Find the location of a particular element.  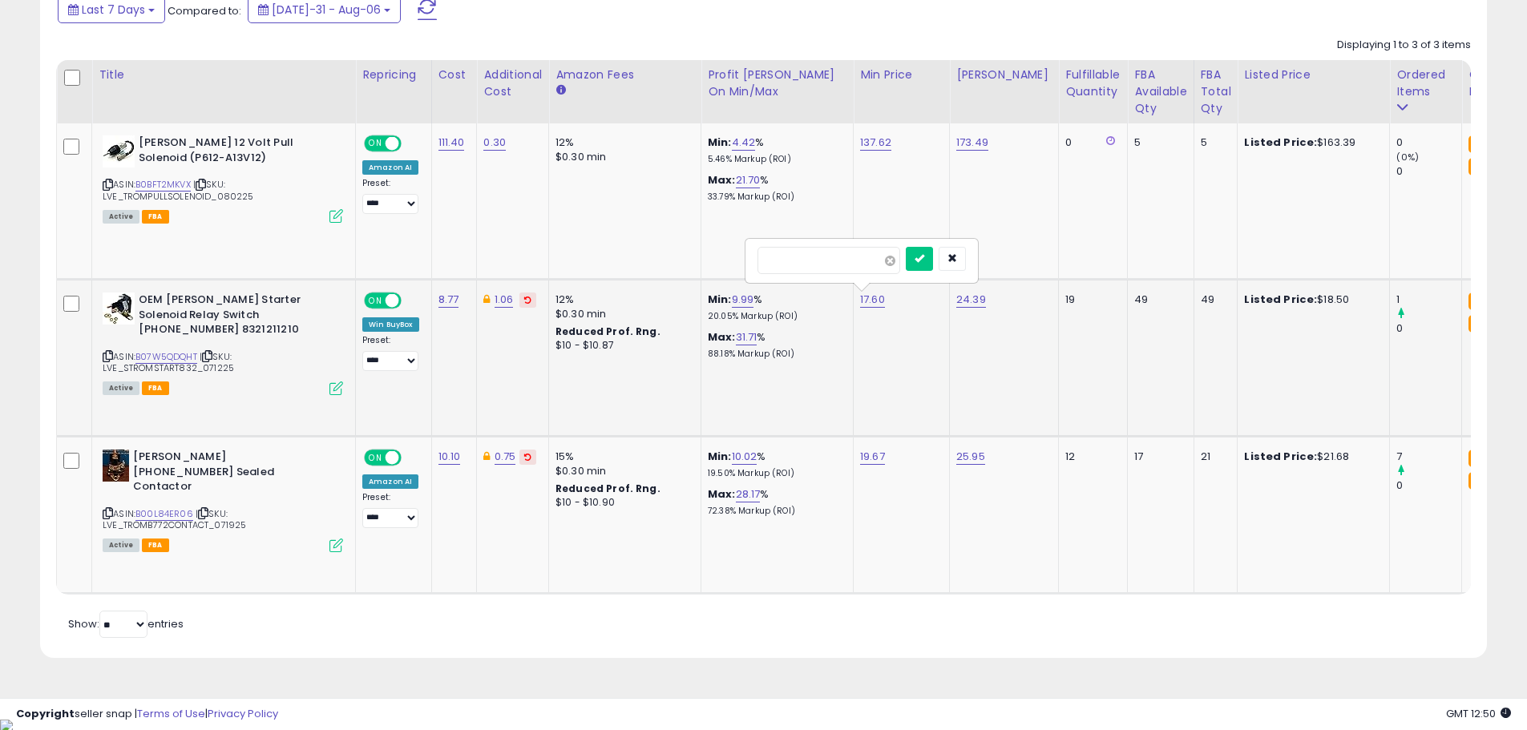

a: 0.30 is located at coordinates (495, 143).